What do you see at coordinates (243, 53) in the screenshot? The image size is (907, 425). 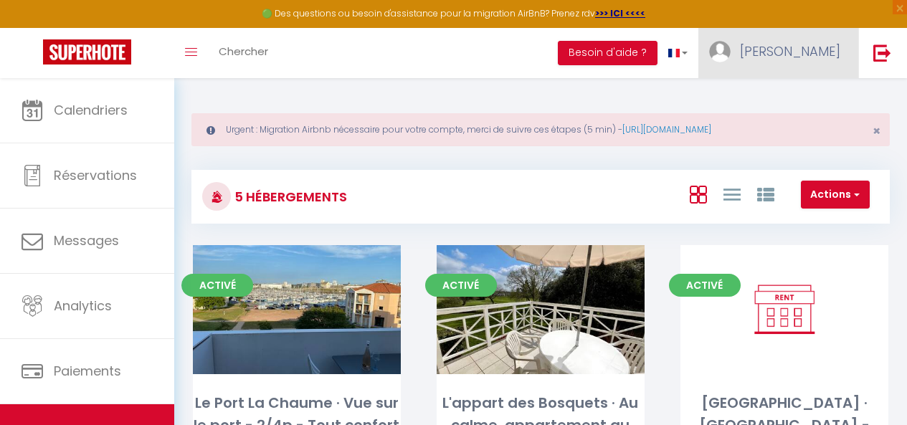 I see `a: Chercher` at bounding box center [243, 53].